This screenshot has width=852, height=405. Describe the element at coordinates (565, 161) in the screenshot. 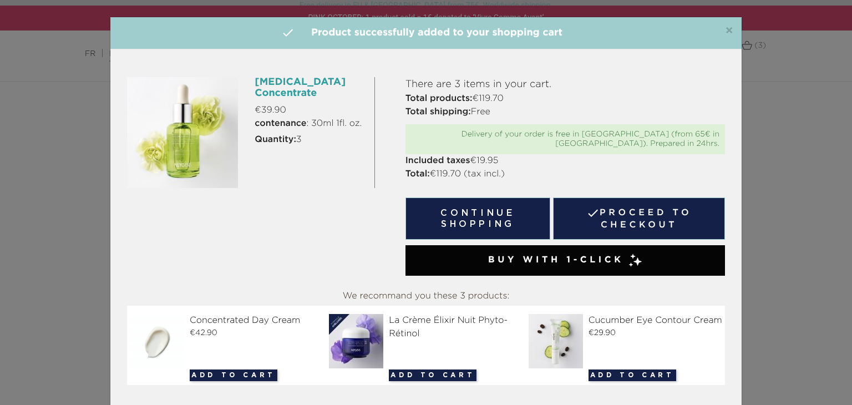

I see `p: €19.95` at that location.